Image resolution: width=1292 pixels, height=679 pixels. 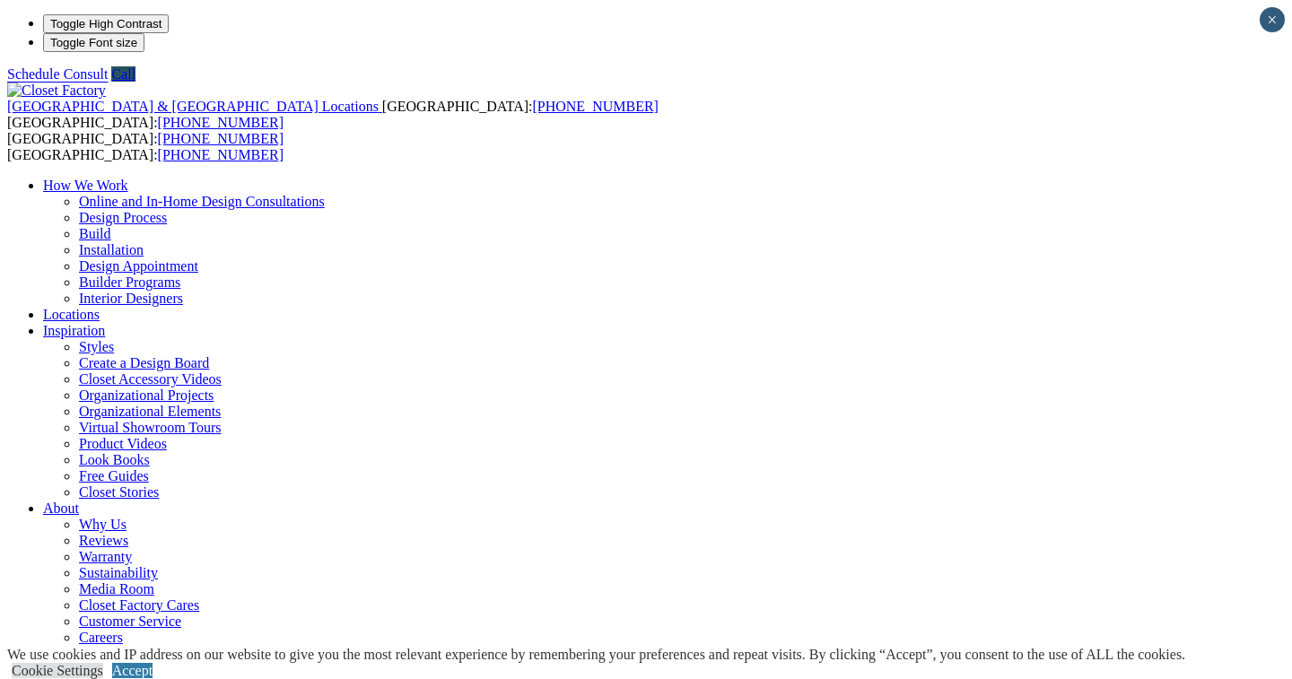 What do you see at coordinates (93, 42) in the screenshot?
I see `span: Toggle Font size` at bounding box center [93, 42].